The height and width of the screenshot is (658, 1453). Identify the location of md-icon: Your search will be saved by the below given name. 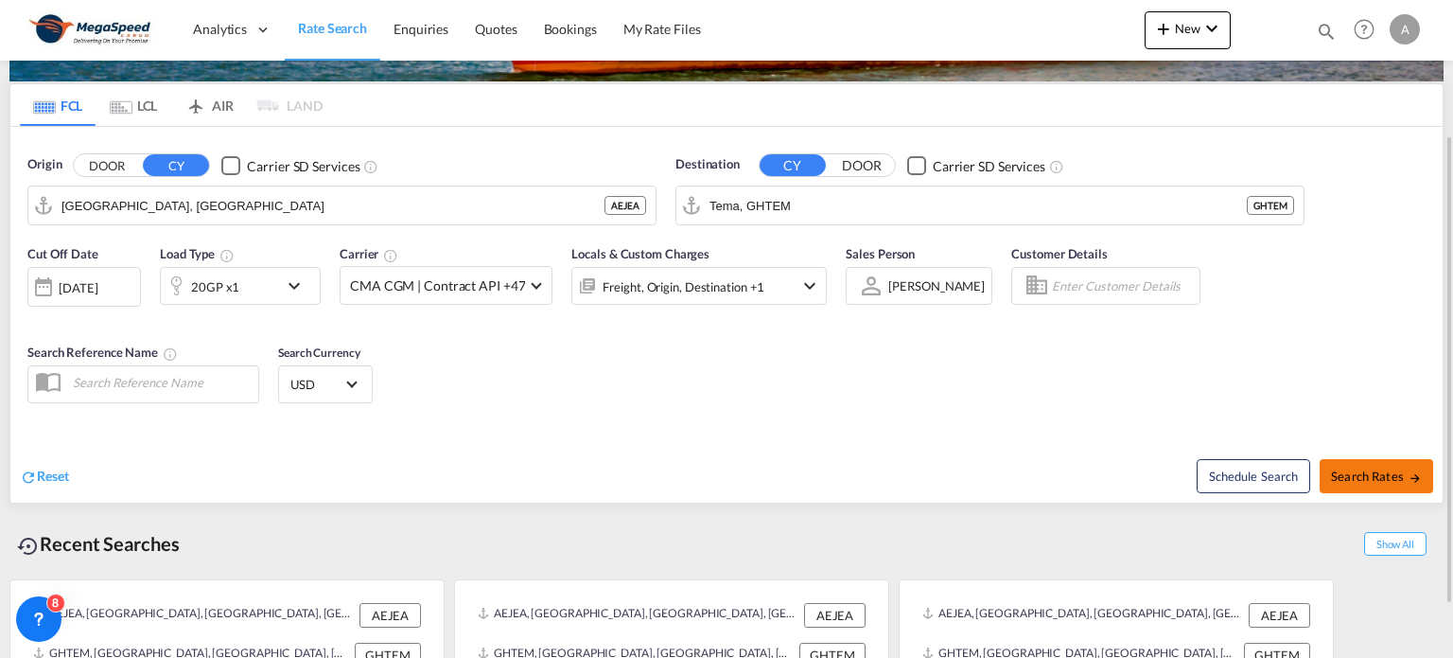
(170, 354).